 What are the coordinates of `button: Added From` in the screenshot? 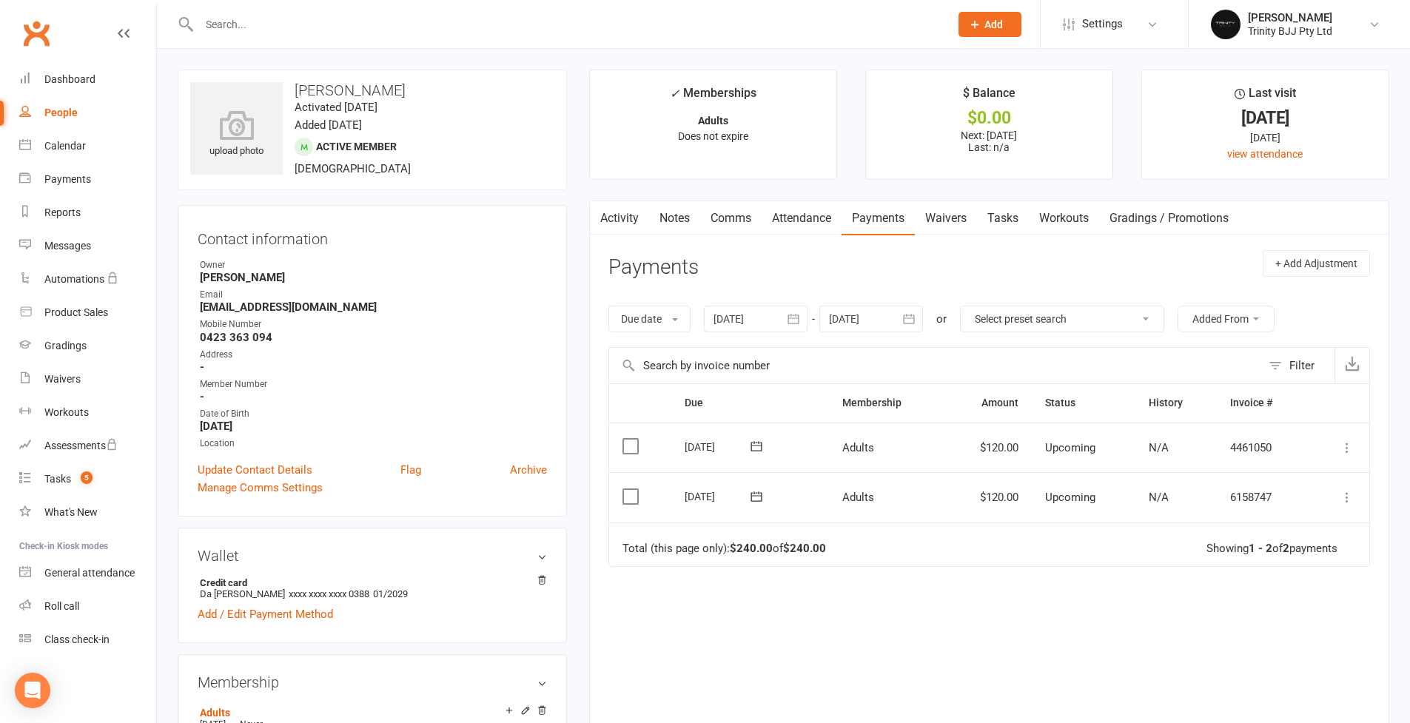 It's located at (1226, 319).